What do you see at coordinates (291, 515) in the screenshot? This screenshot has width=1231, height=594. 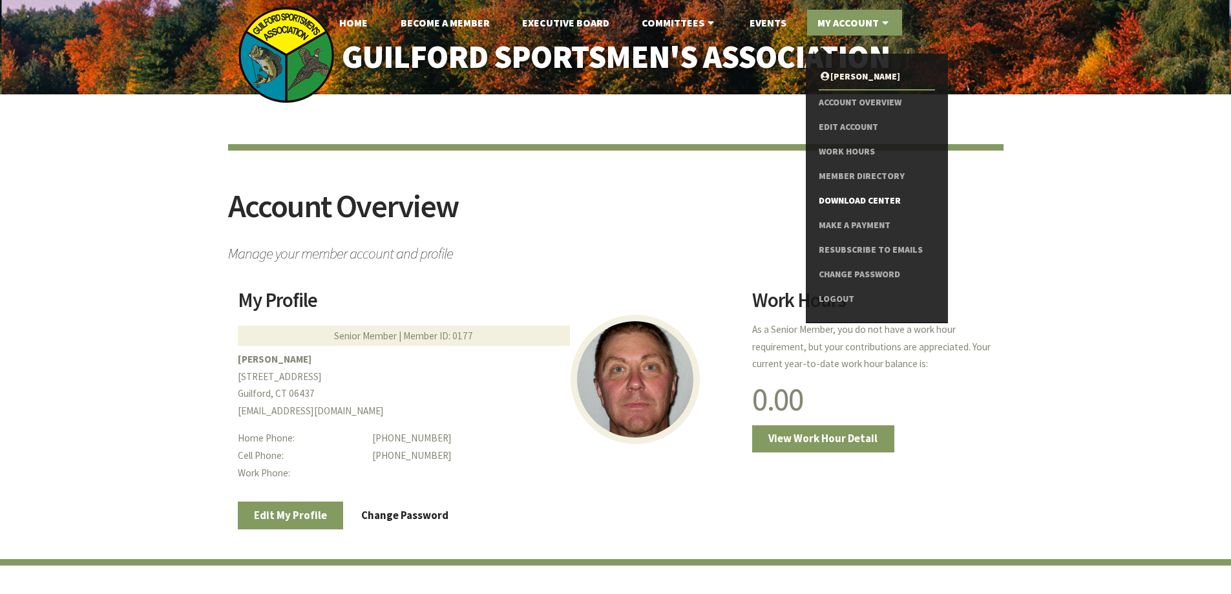 I see `a: Edit My Profile` at bounding box center [291, 515].